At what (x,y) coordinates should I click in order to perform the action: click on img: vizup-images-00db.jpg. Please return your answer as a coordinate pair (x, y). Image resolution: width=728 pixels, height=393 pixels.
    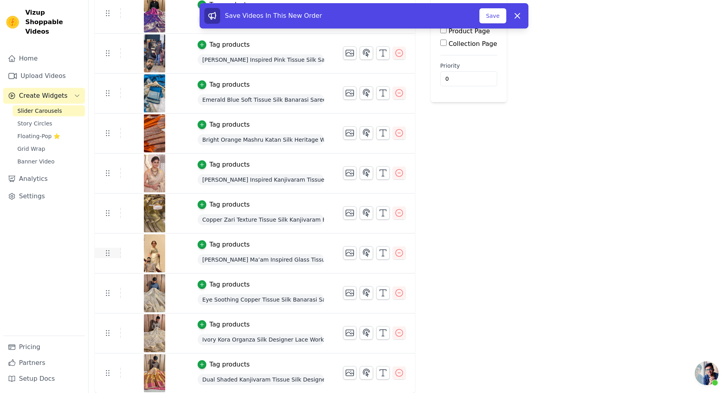
    Looking at the image, I should click on (155, 93).